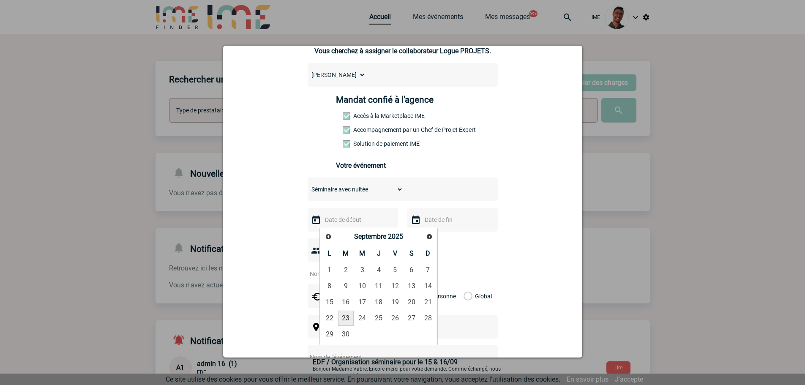  I want to click on label: Accès à la Marketplace IME, so click(362, 116).